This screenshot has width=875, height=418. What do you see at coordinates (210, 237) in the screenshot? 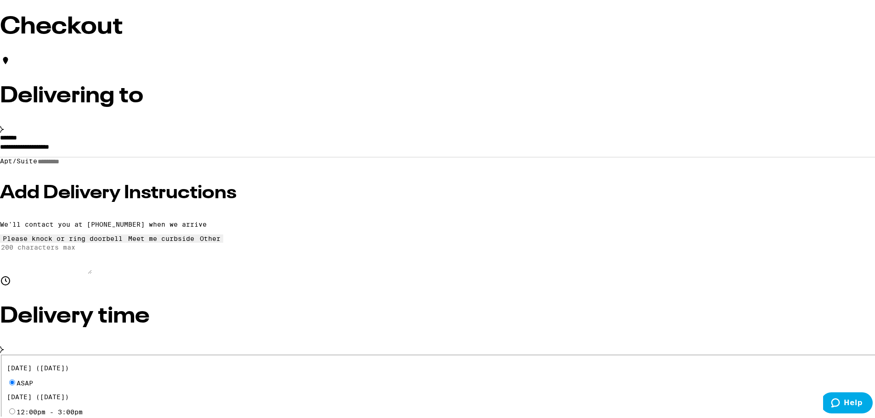
I see `button: Other` at bounding box center [210, 237].